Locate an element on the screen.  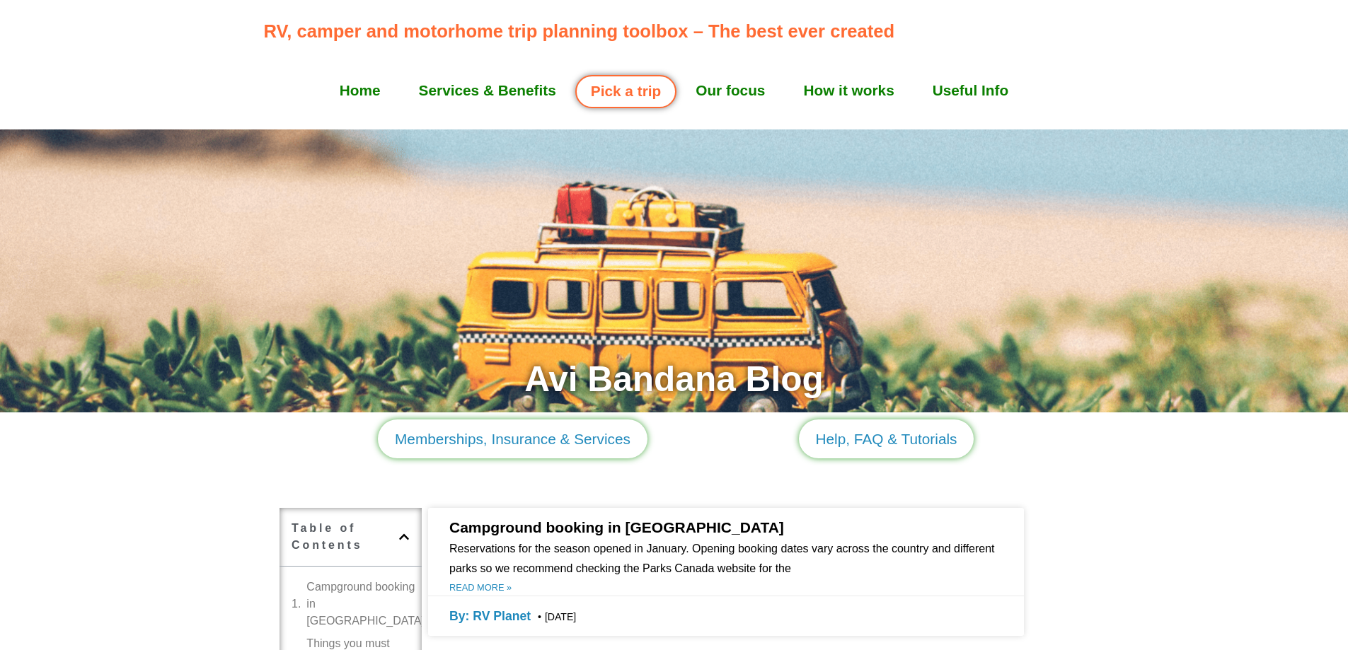
a: Services & Benefits is located at coordinates (488, 91).